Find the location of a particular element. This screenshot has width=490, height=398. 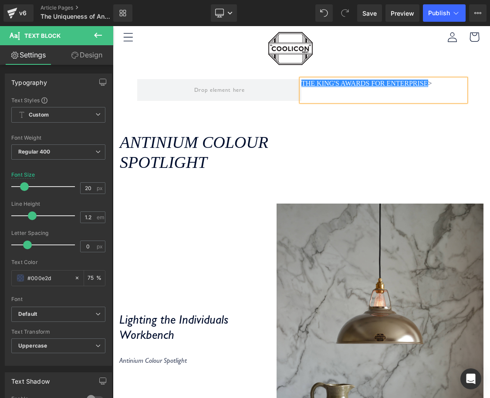

span: Save is located at coordinates (369, 13).